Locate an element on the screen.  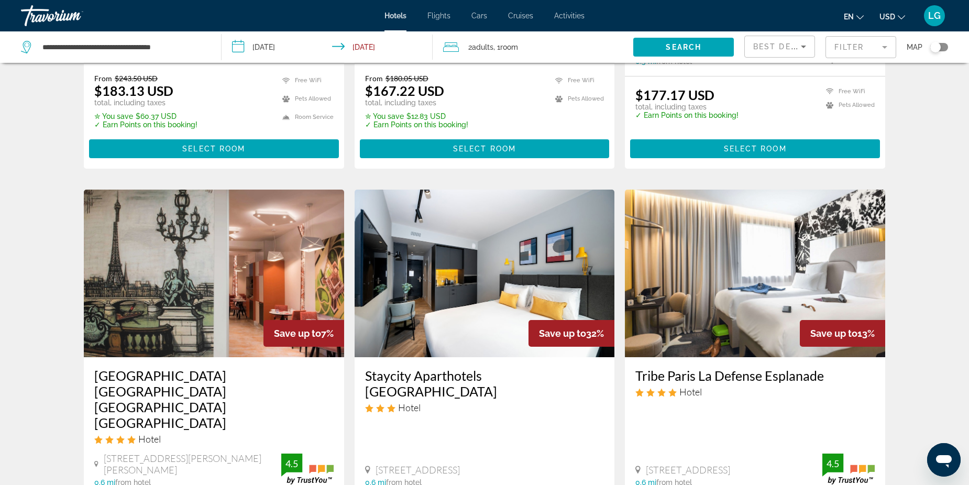
span: en is located at coordinates (849, 17).